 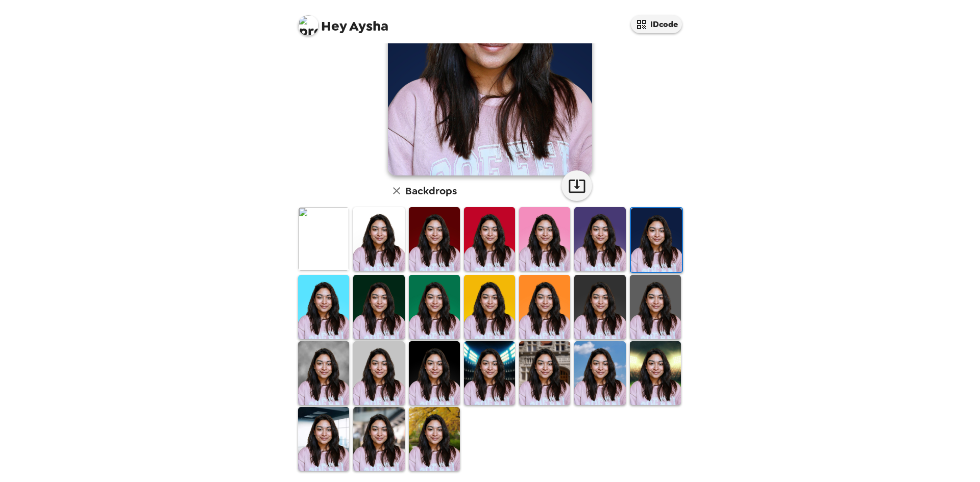 I want to click on span: Aysha, so click(x=343, y=21).